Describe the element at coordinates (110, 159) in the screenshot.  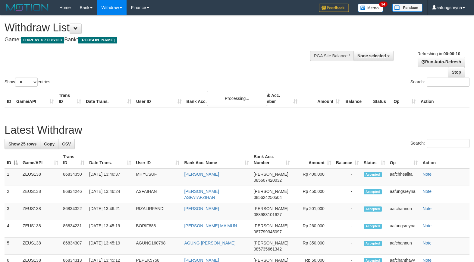
I see `th: Date Trans.: activate to sort column ascending` at that location.